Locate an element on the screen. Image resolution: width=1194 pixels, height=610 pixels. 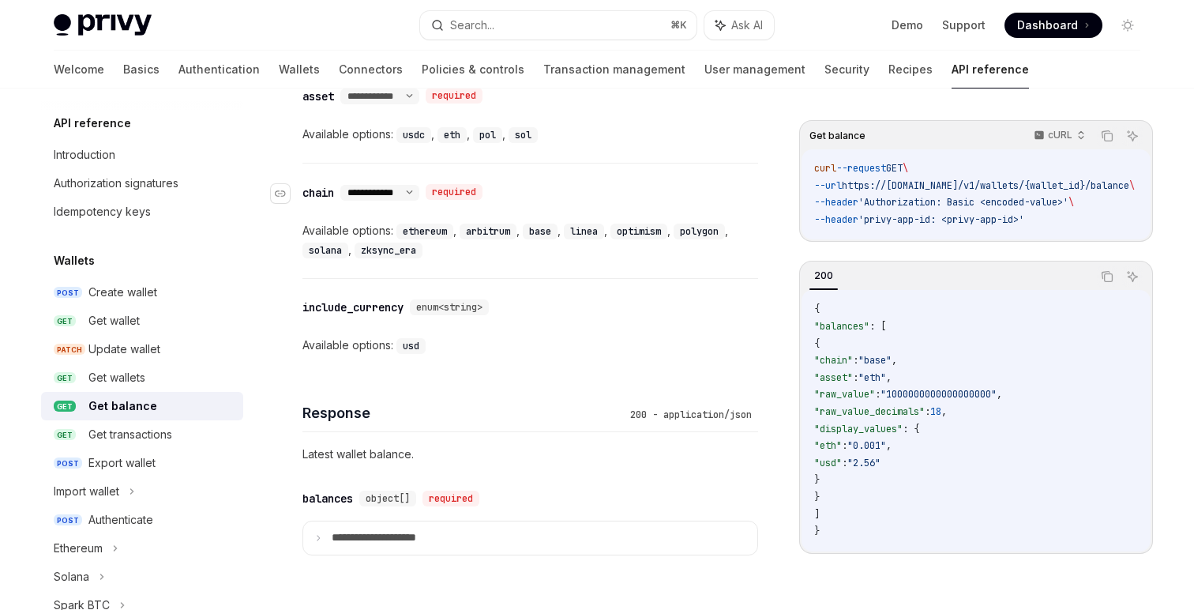
h5: API reference is located at coordinates (92, 123).